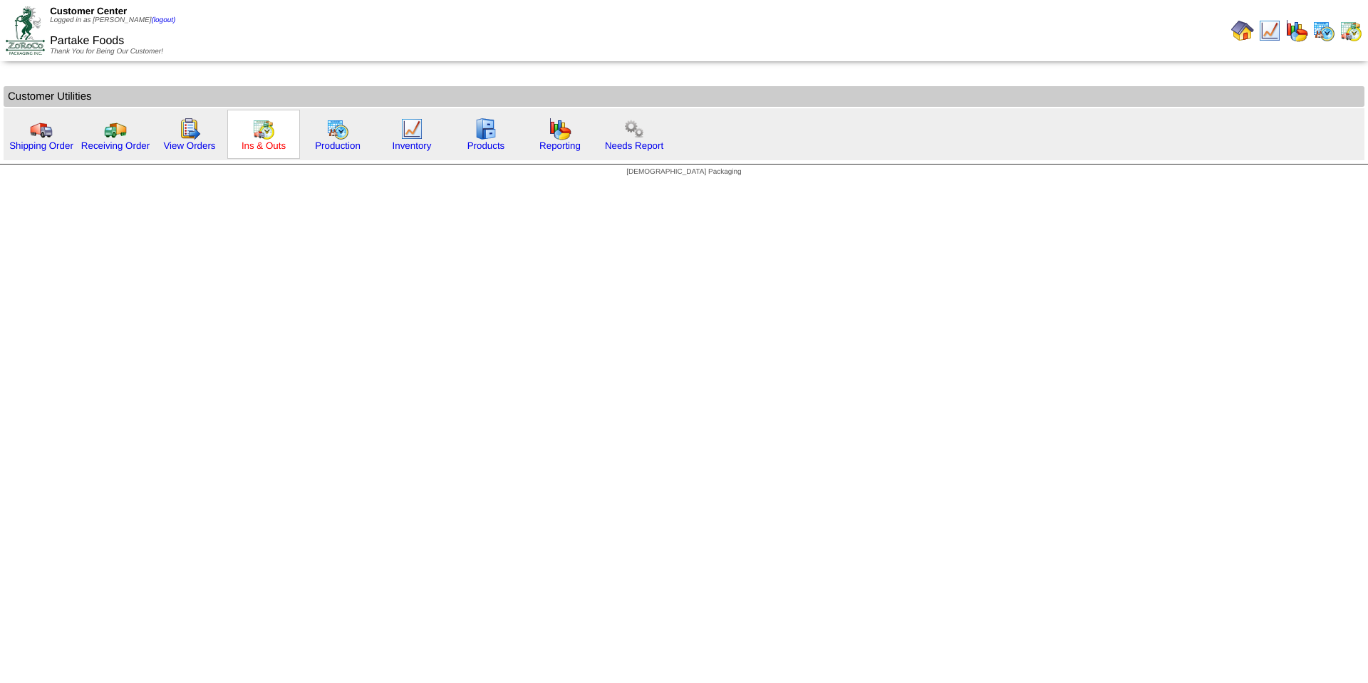  Describe the element at coordinates (486, 129) in the screenshot. I see `img: cabinet.gif` at that location.